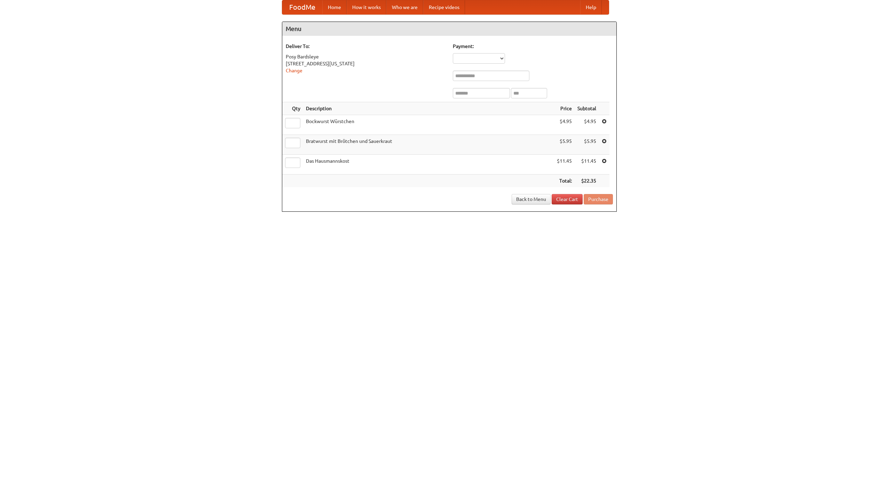 The width and height of the screenshot is (891, 492). I want to click on a: Back to Menu, so click(531, 199).